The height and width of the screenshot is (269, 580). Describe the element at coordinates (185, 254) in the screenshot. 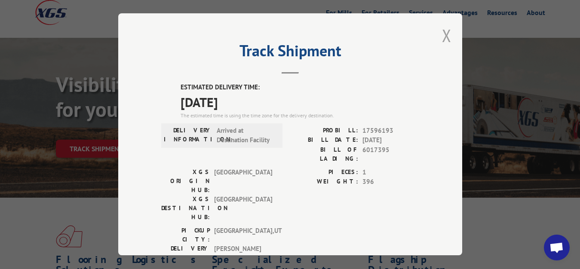

I see `label: DELIVERY CITY:` at that location.